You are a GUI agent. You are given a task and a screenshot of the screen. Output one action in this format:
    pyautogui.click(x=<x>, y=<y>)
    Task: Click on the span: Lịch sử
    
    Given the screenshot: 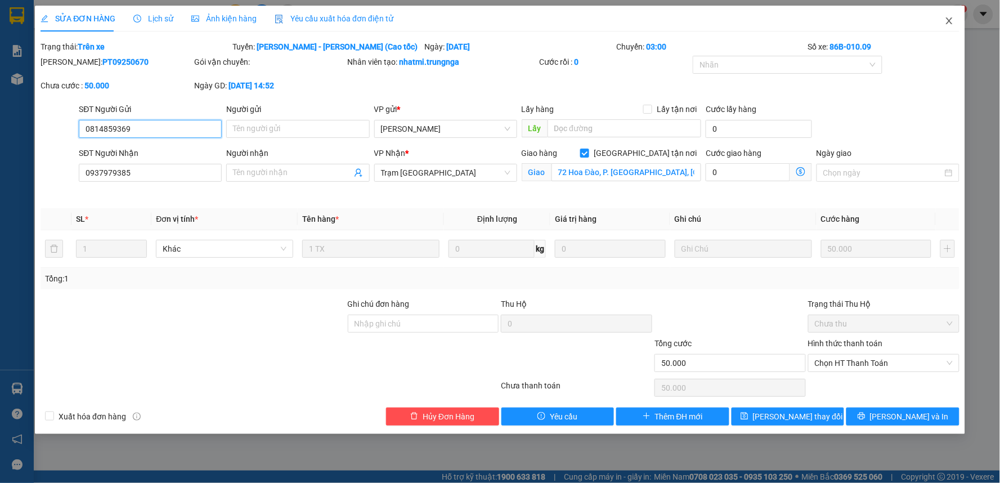 What is the action you would take?
    pyautogui.click(x=153, y=19)
    